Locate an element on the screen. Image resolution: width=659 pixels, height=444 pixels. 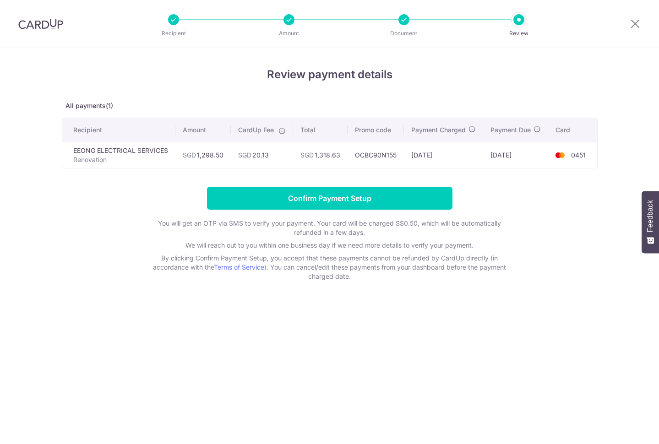
td: 20.13 is located at coordinates (262, 155).